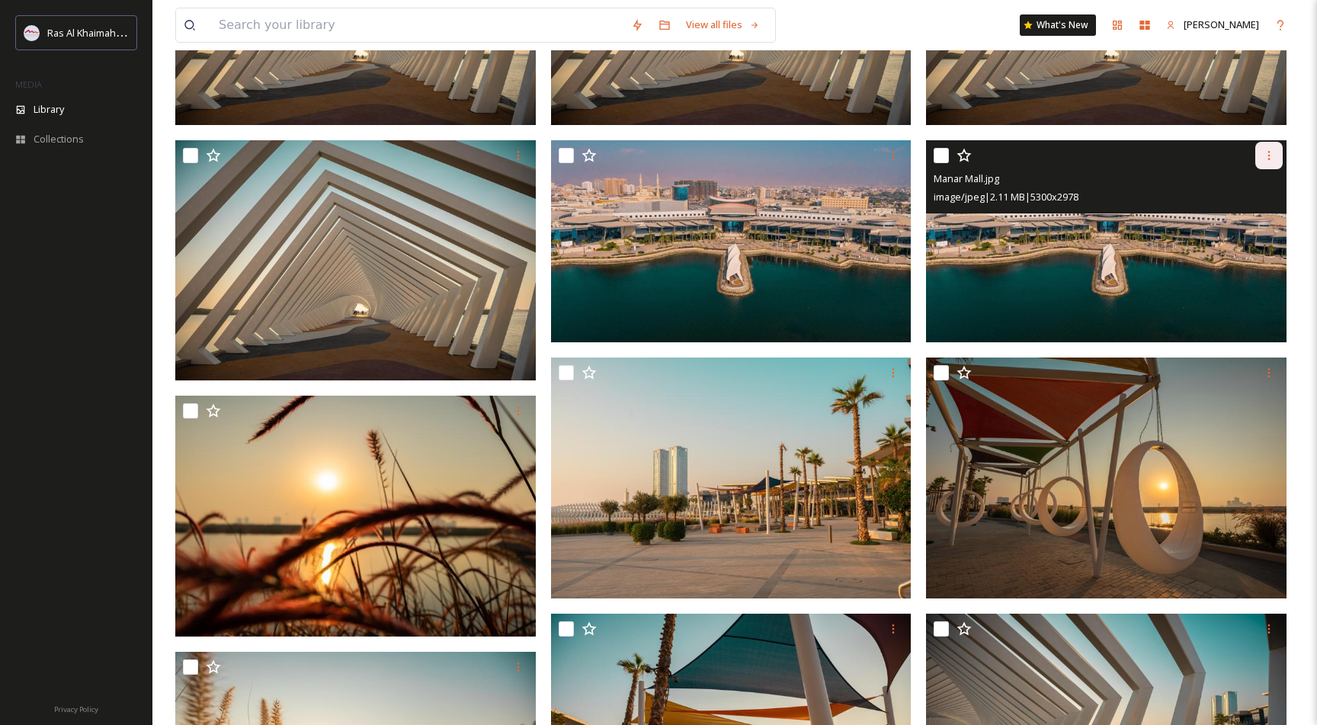 The height and width of the screenshot is (725, 1317). I want to click on div: View all files, so click(723, 24).